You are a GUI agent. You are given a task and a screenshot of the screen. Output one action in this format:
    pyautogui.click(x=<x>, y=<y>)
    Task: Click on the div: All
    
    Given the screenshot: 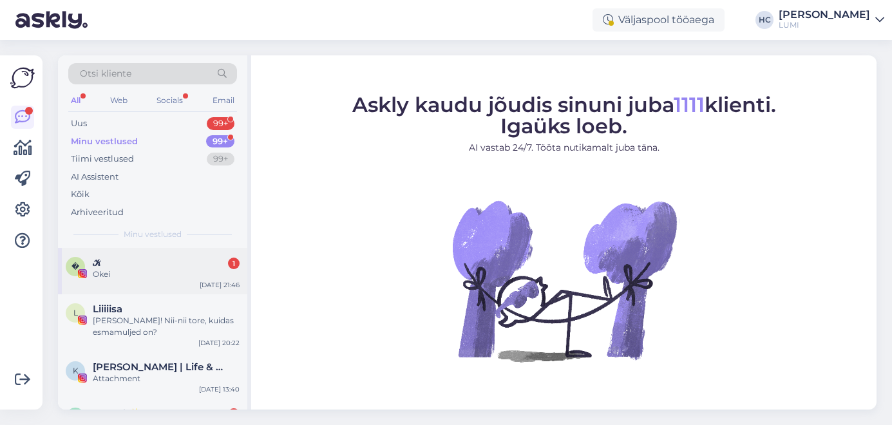 What is the action you would take?
    pyautogui.click(x=75, y=100)
    